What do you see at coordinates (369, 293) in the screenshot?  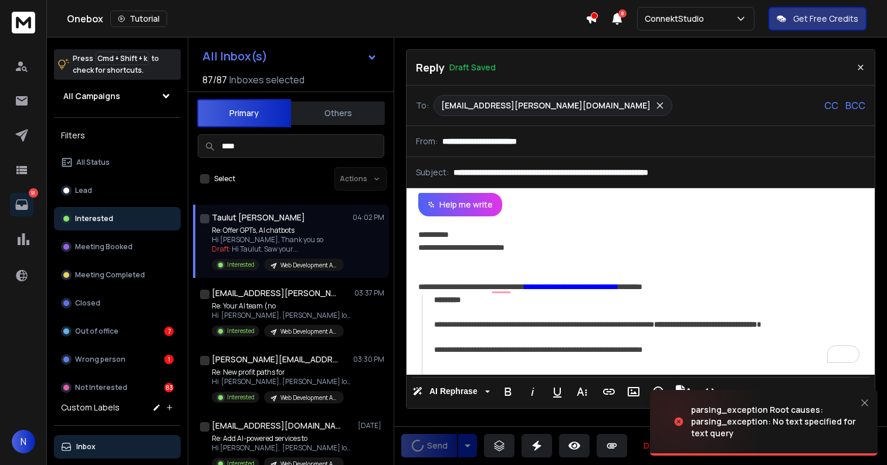 I see `p: 03:37 PM` at bounding box center [369, 293].